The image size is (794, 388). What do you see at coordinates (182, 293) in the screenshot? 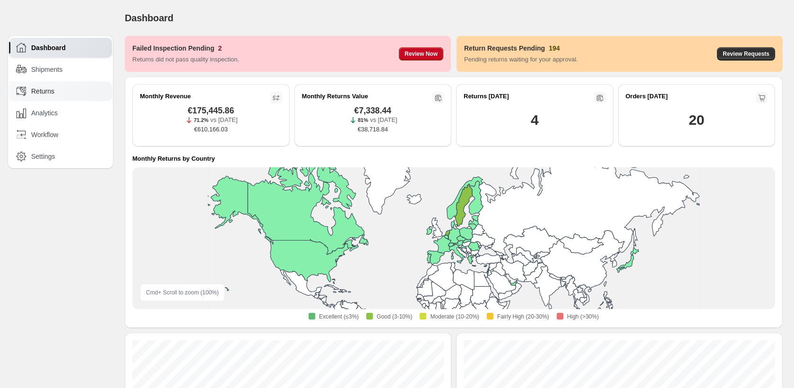
I see `div: Cmd + Scroll to zoom ( 100 %)` at bounding box center [182, 293].